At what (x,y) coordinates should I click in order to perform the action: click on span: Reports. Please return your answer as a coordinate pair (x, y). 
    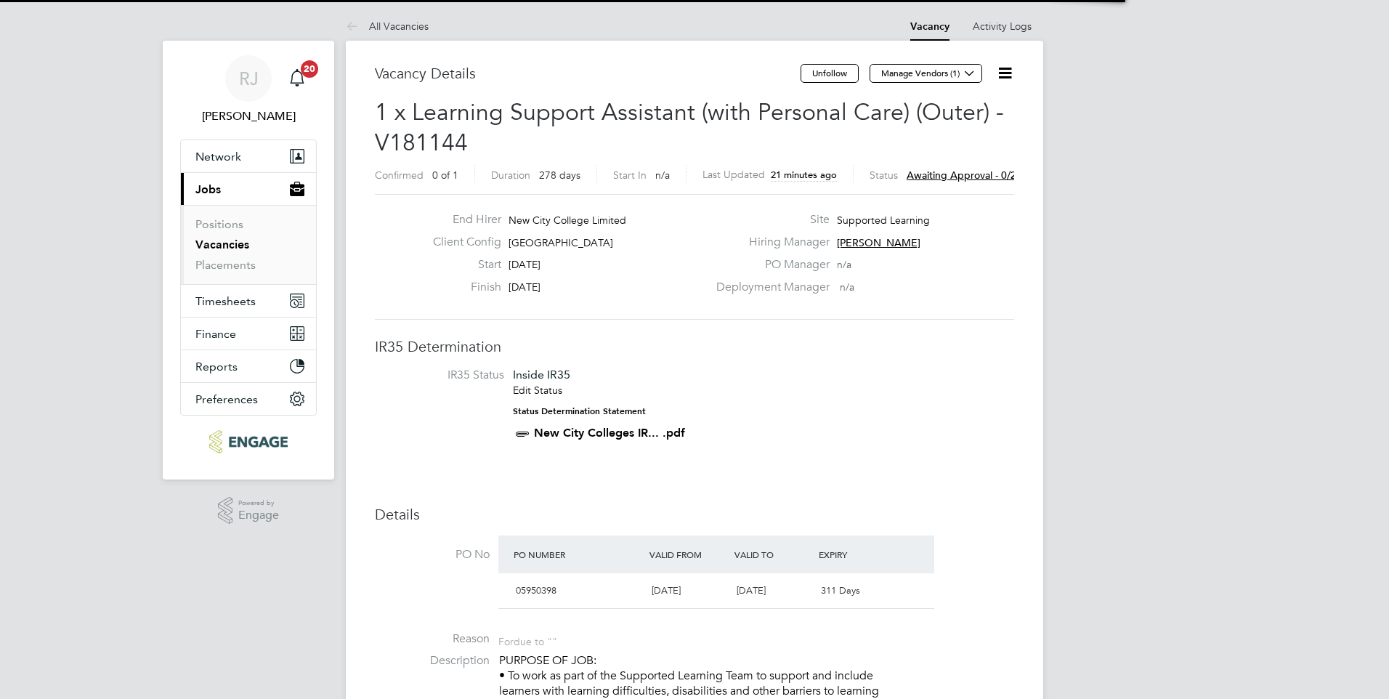
    Looking at the image, I should click on (217, 366).